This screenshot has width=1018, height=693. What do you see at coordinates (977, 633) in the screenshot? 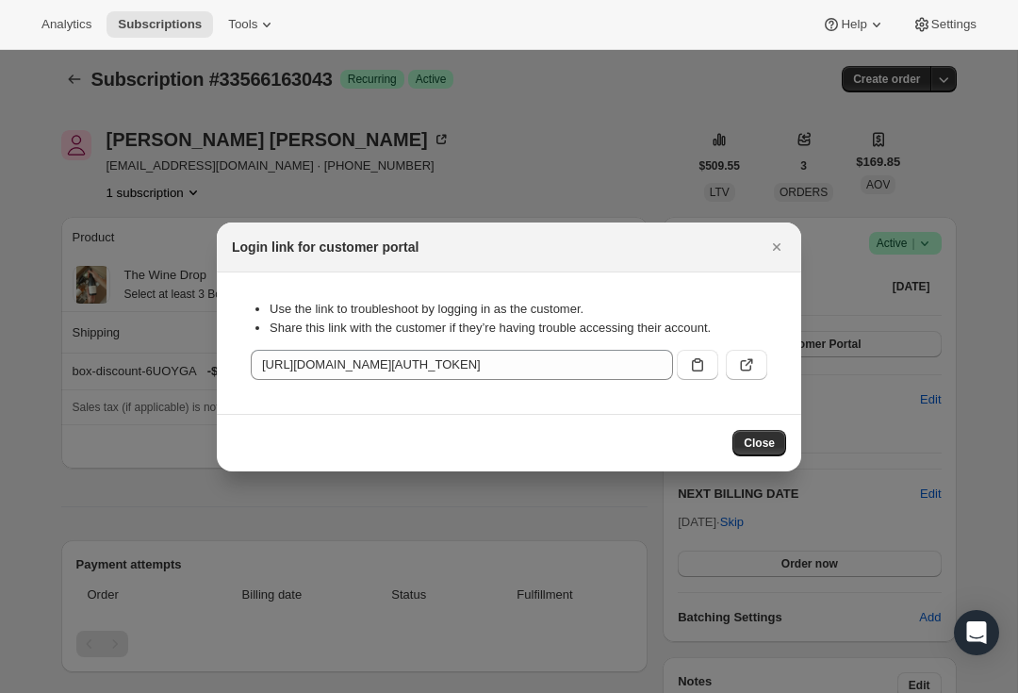
I see `div: Open Intercom Messenger` at bounding box center [977, 633].